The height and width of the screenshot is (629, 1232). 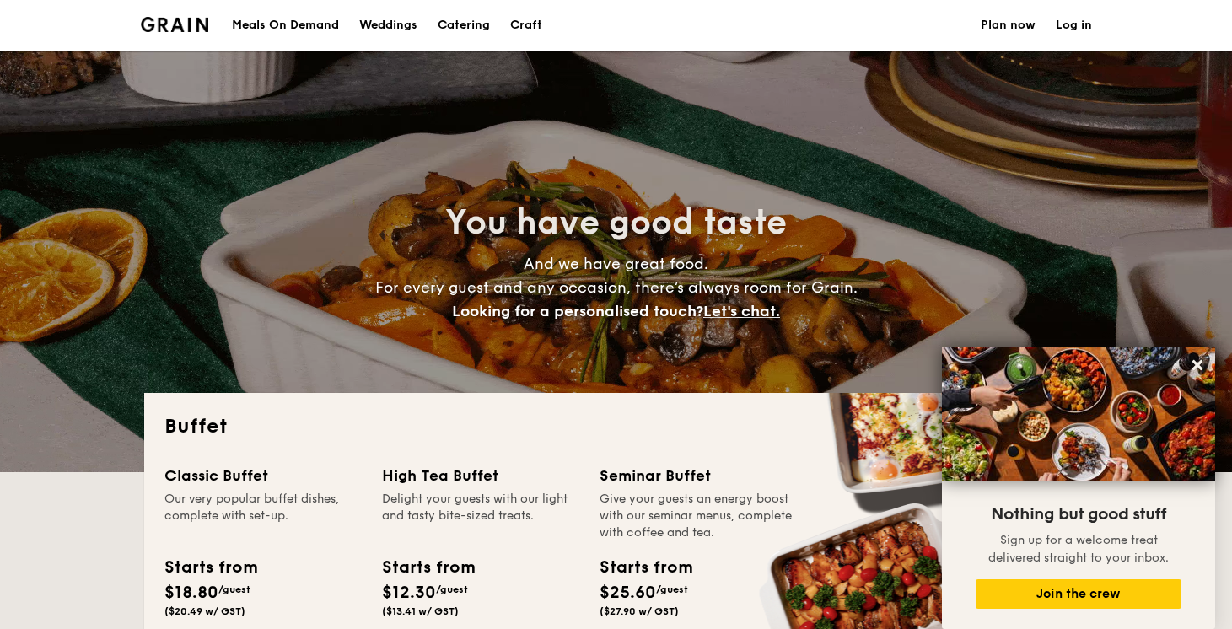 I want to click on span: ($20.49 w/ GST), so click(x=205, y=612).